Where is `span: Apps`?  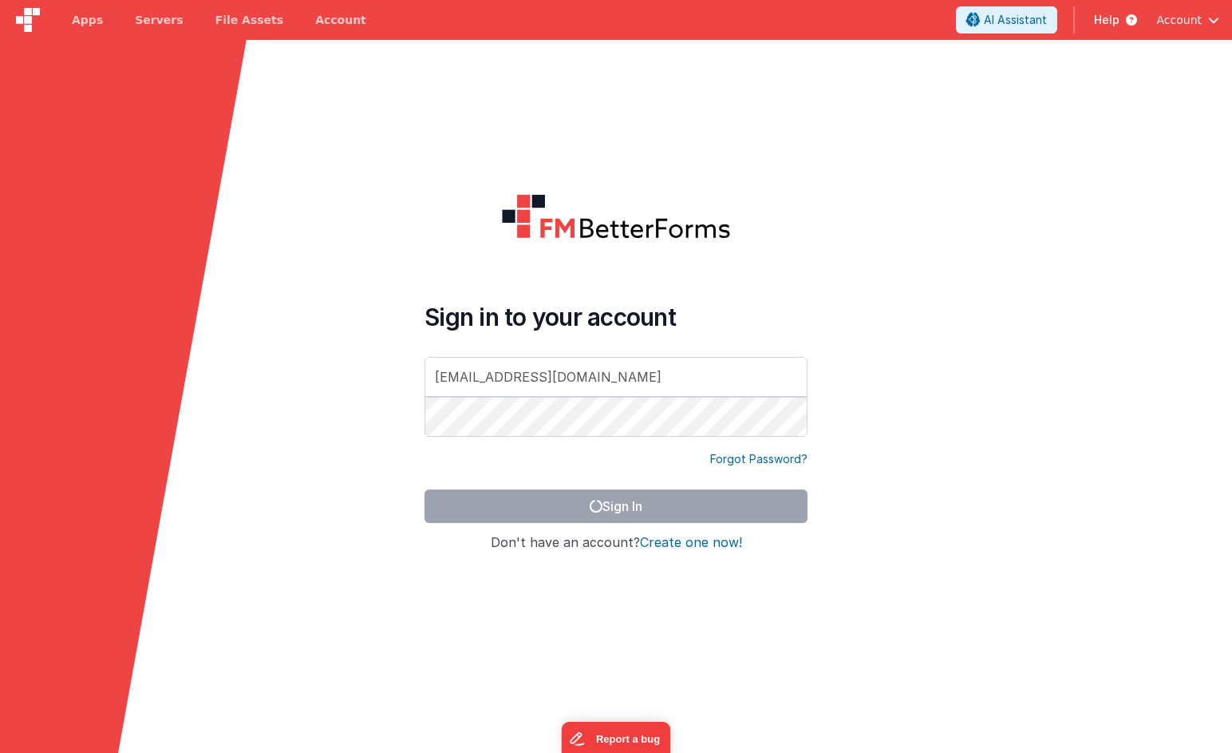 span: Apps is located at coordinates (87, 20).